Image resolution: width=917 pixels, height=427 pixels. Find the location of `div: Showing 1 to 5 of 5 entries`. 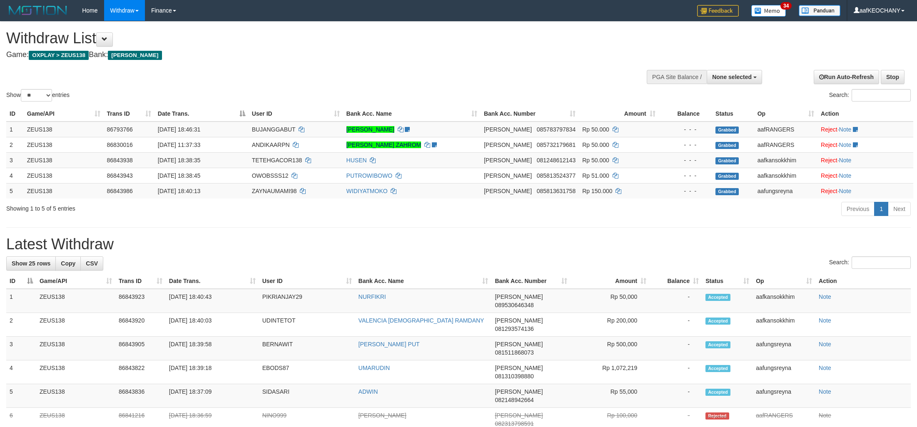

div: Showing 1 to 5 of 5 entries is located at coordinates (191, 207).